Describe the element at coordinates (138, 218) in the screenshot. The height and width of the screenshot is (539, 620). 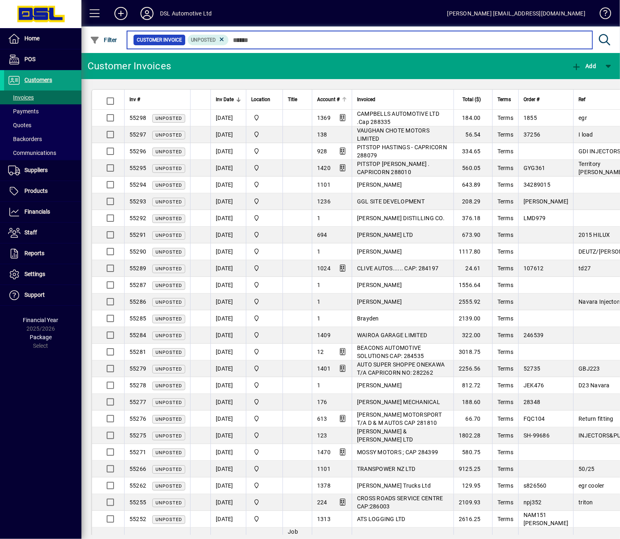
I see `span: 55292` at that location.